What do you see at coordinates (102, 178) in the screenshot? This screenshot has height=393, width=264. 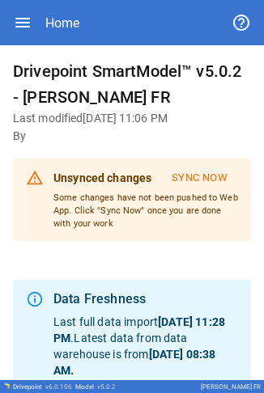 I see `b: Unsynced changes` at bounding box center [102, 178].